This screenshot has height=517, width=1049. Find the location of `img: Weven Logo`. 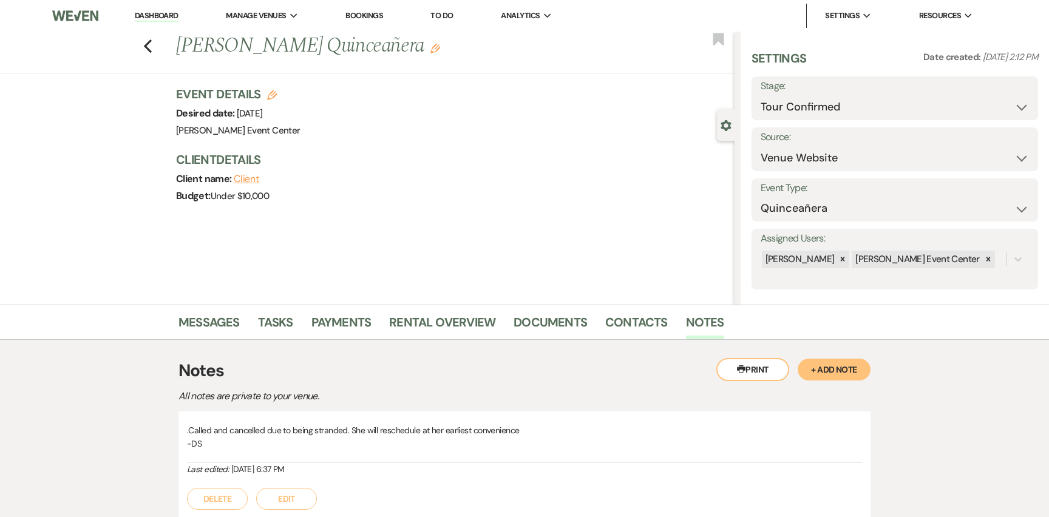

img: Weven Logo is located at coordinates (75, 16).